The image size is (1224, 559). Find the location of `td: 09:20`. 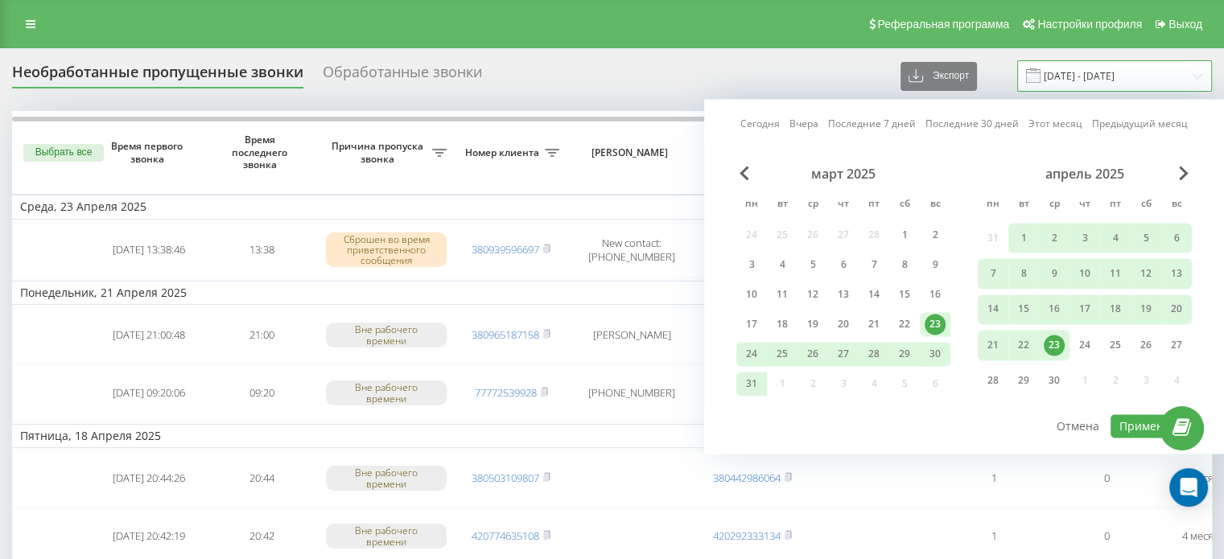

td: 09:20 is located at coordinates (262, 394).